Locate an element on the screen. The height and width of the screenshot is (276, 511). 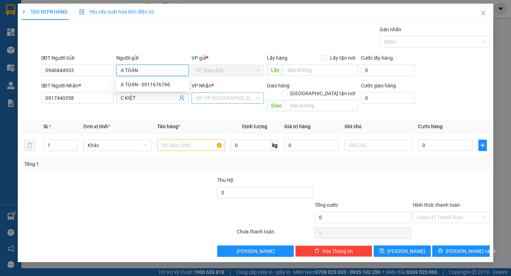
th: Ghi chú is located at coordinates (379, 126).